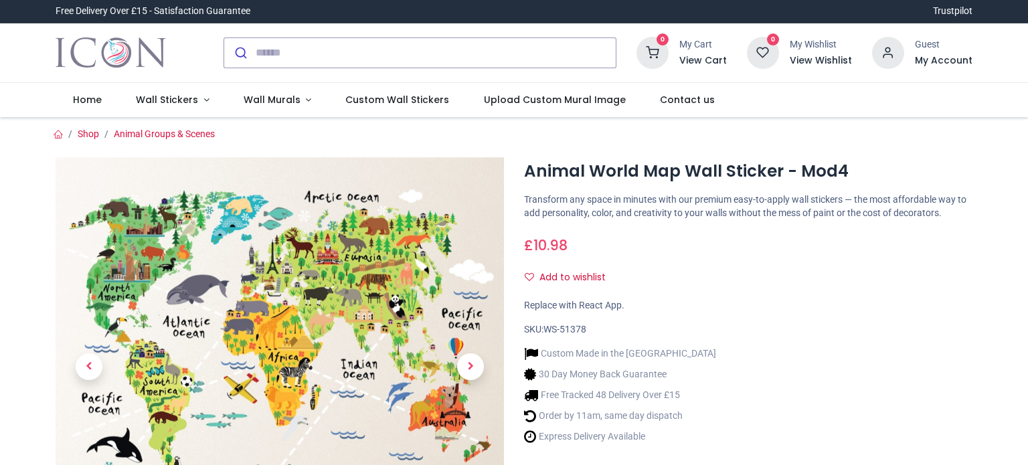 This screenshot has height=465, width=1028. Describe the element at coordinates (164, 134) in the screenshot. I see `a: Animal Groups & Scenes` at that location.